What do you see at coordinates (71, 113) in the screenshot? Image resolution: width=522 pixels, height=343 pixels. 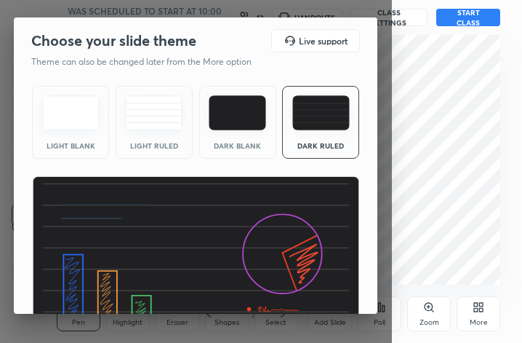 I see `img: lightTheme.e5ed3b09.svg` at bounding box center [71, 113].